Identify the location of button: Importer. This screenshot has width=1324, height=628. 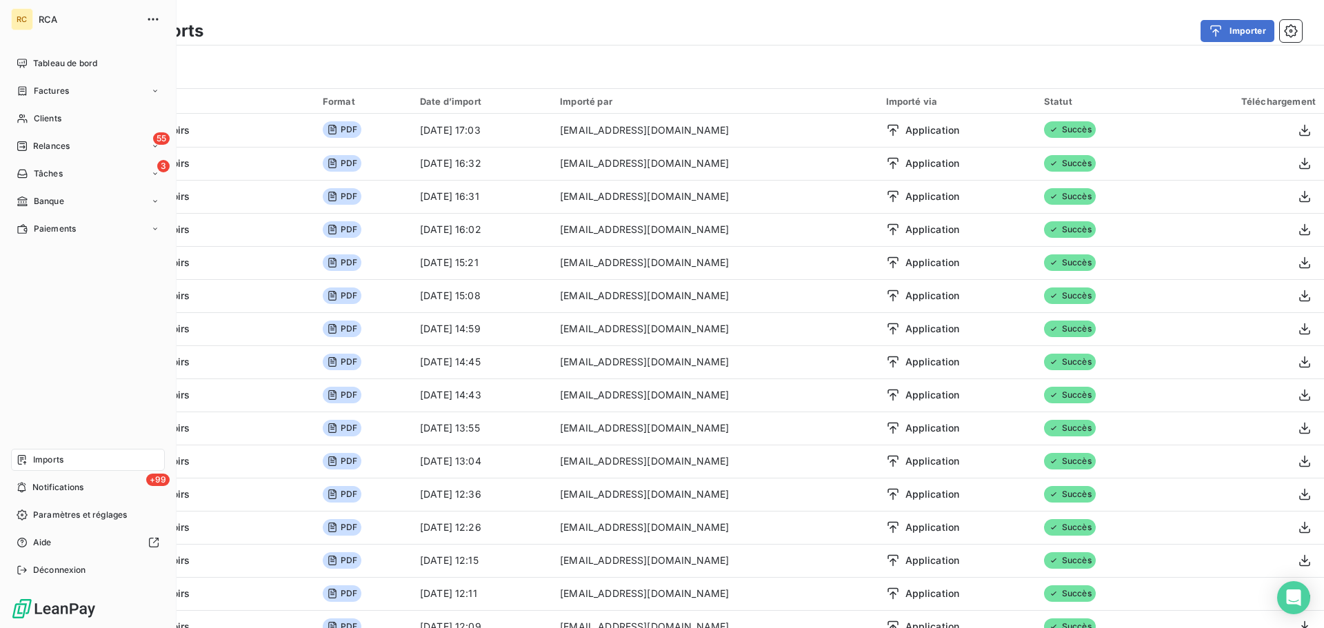
(1237, 31).